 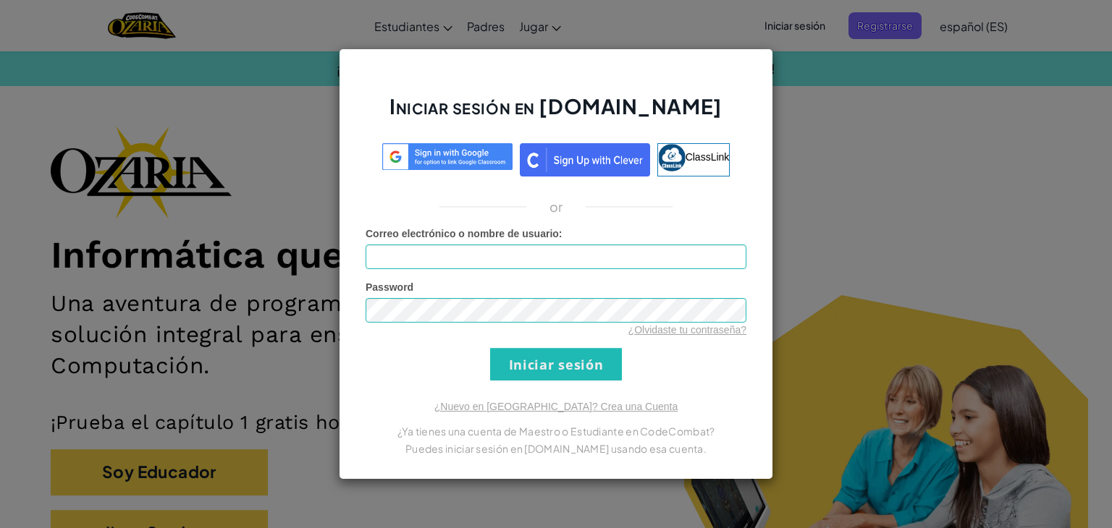 I want to click on img: classlink-logo-small.png, so click(x=672, y=158).